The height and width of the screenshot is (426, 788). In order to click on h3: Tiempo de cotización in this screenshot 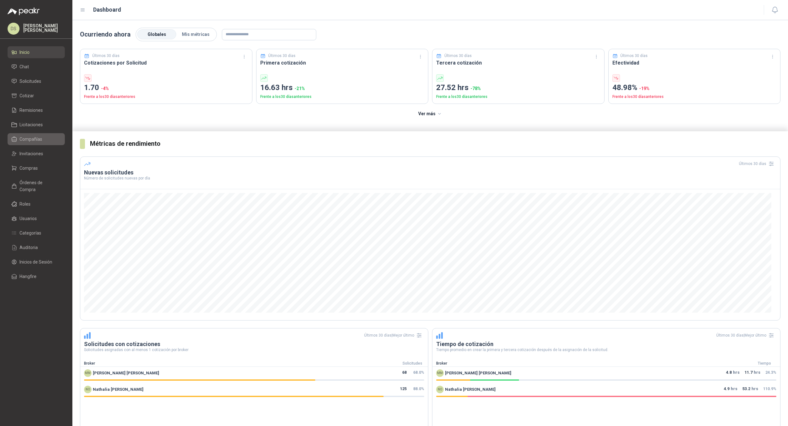, I will do `click(606, 344)`.